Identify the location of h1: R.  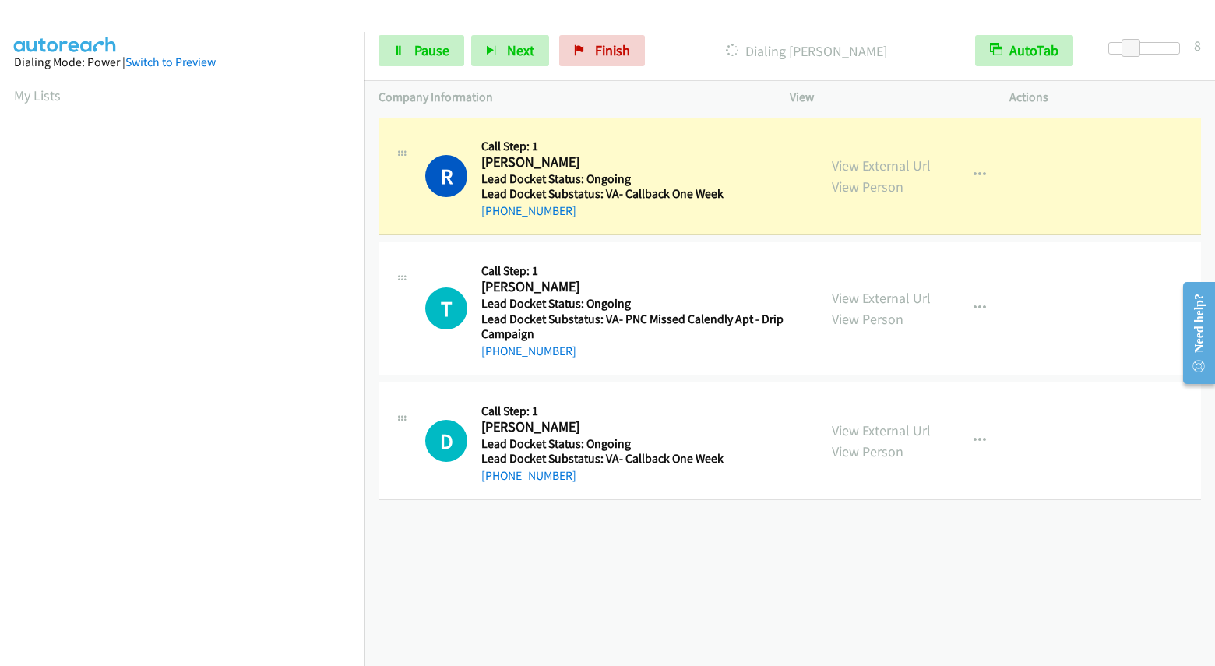
(446, 176).